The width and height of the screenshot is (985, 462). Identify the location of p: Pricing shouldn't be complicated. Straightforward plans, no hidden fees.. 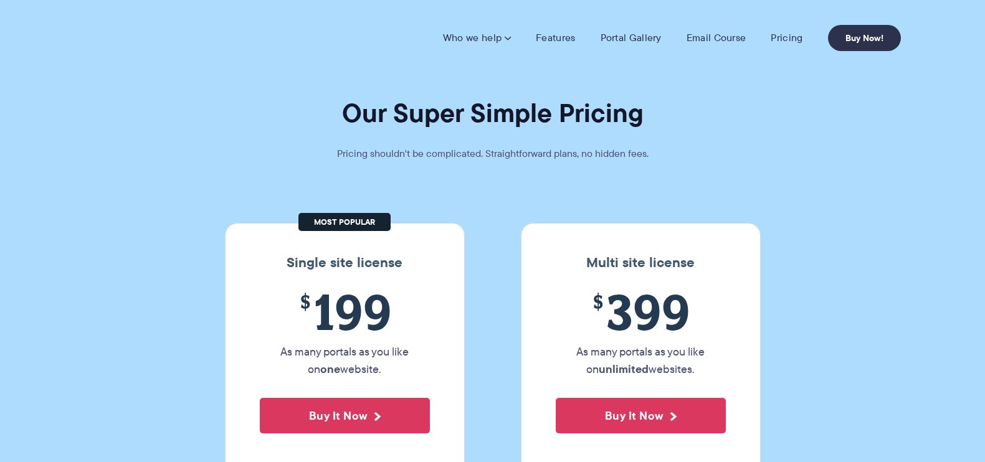
(493, 154).